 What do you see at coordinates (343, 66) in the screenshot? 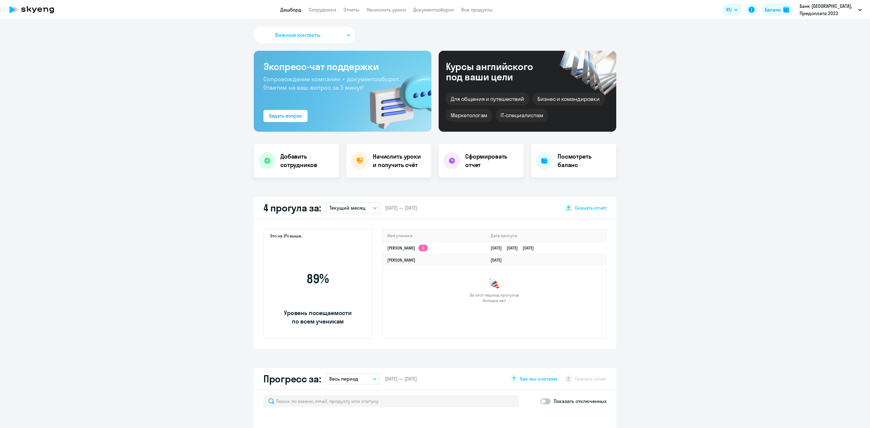
I see `h3: Экспресс-чат поддержки` at bounding box center [343, 66].